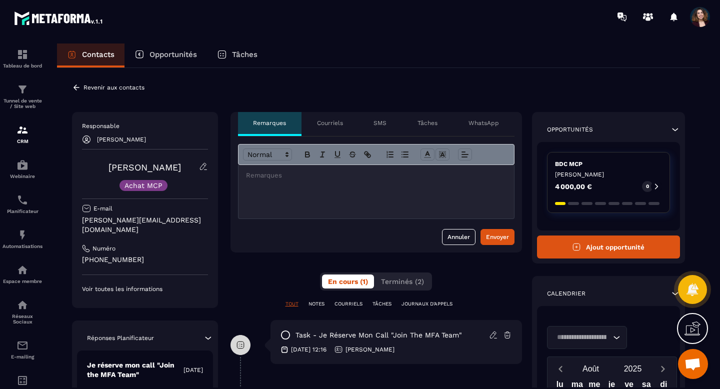 Image resolution: width=720 pixels, height=389 pixels. I want to click on p: Voir toutes les informations, so click(145, 289).